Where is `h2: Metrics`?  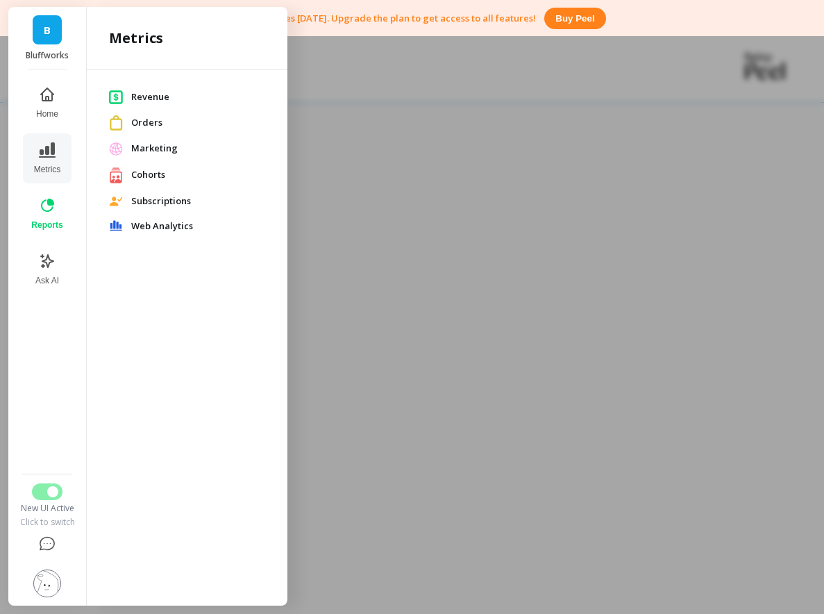
h2: Metrics is located at coordinates (136, 38).